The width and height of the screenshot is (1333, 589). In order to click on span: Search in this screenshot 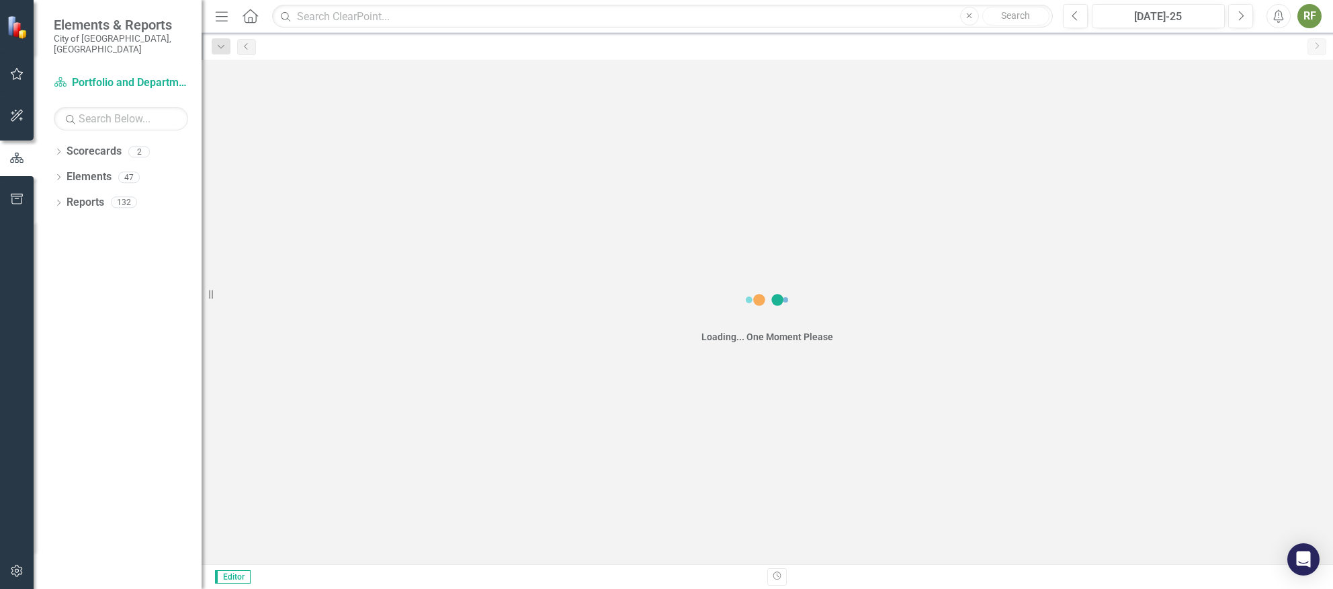, I will do `click(1015, 15)`.